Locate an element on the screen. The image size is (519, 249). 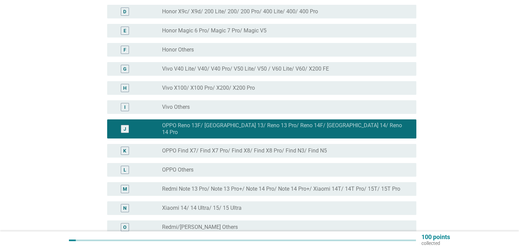
div: O is located at coordinates (125, 227).